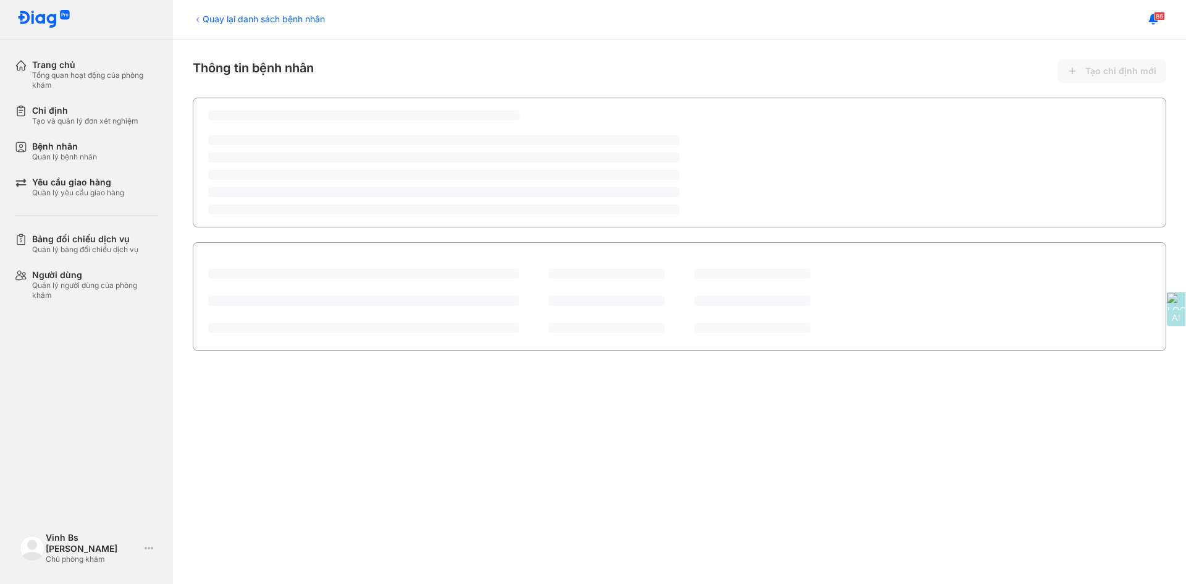 The width and height of the screenshot is (1186, 584). I want to click on div: Lịch sử chỉ định, so click(245, 261).